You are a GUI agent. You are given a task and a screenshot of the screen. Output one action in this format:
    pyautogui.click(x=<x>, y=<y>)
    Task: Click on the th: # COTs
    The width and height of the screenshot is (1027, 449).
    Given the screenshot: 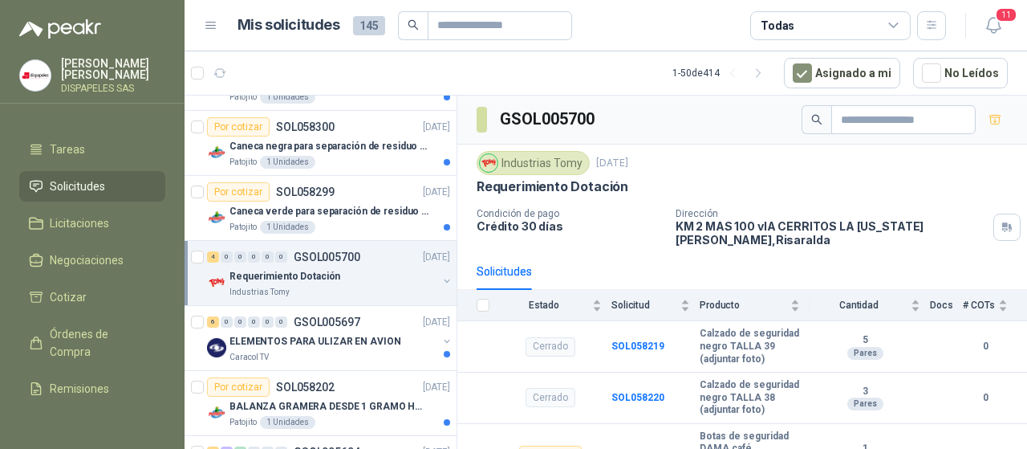 What is the action you would take?
    pyautogui.click(x=995, y=305)
    